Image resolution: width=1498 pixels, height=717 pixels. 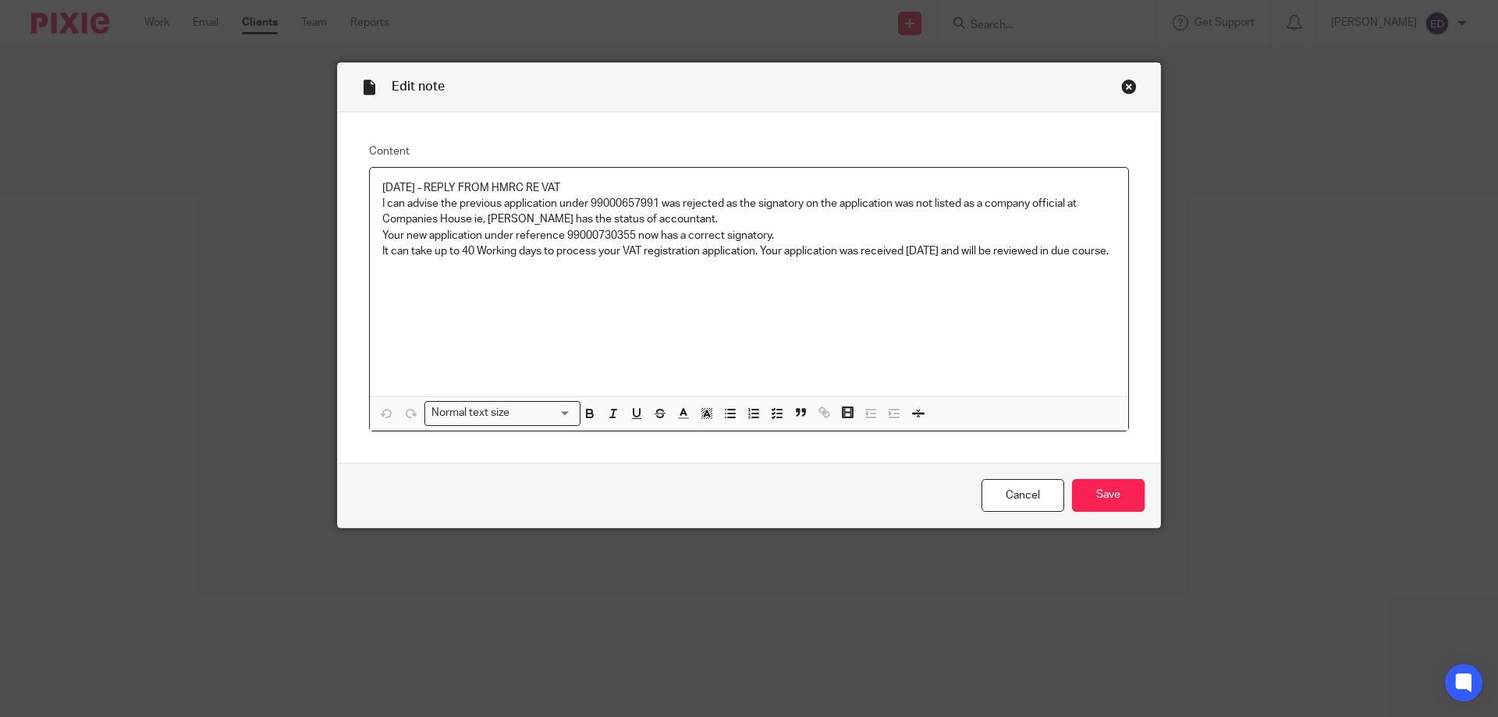 I want to click on p: I can advise the previous application under 99000657991 was rejected as the signatory on the appl..., so click(x=749, y=211).